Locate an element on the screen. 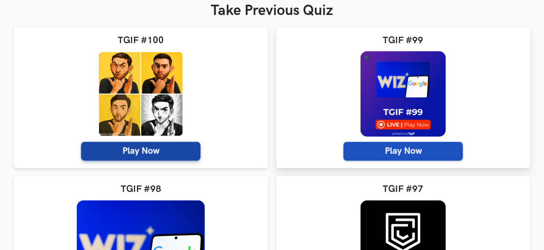 The height and width of the screenshot is (250, 544). h3: TGIF #99 is located at coordinates (403, 41).